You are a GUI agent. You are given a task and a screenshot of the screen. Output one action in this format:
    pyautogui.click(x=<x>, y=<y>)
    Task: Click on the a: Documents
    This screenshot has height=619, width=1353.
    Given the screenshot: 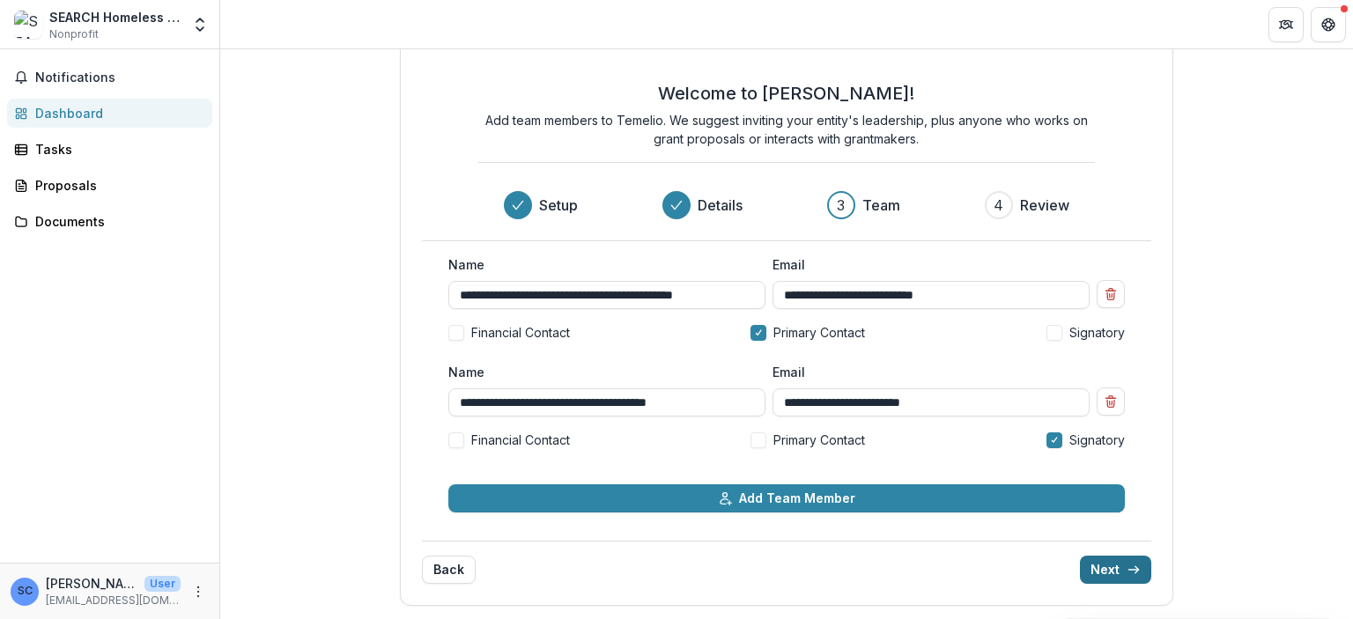 What is the action you would take?
    pyautogui.click(x=109, y=221)
    